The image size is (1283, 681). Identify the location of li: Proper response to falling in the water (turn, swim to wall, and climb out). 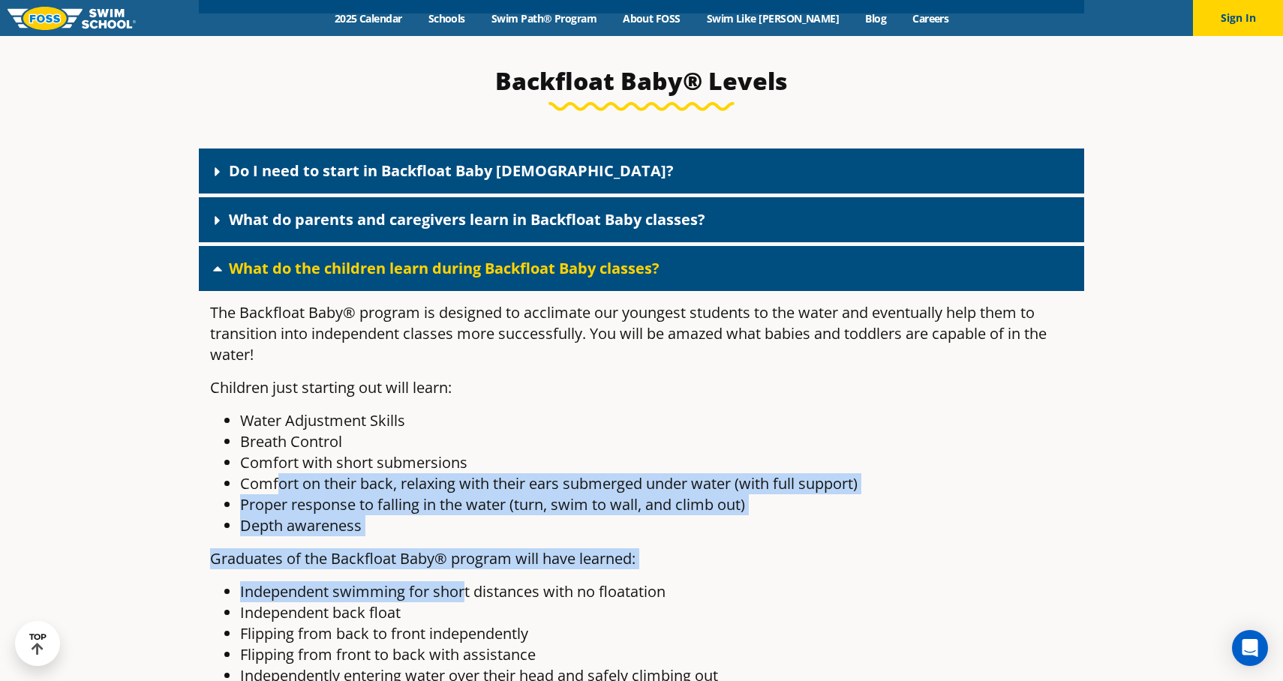
(656, 505).